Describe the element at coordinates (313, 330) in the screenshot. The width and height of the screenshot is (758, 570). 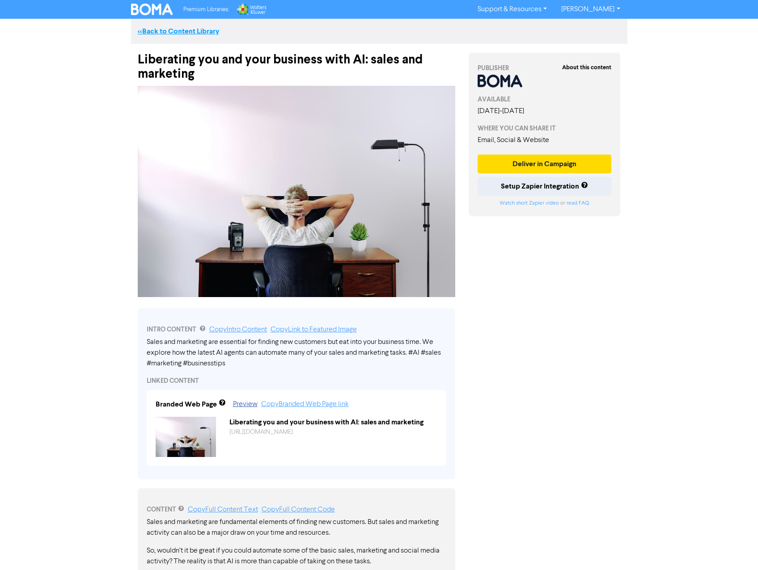
I see `a: Copy Link to Featured Image` at that location.